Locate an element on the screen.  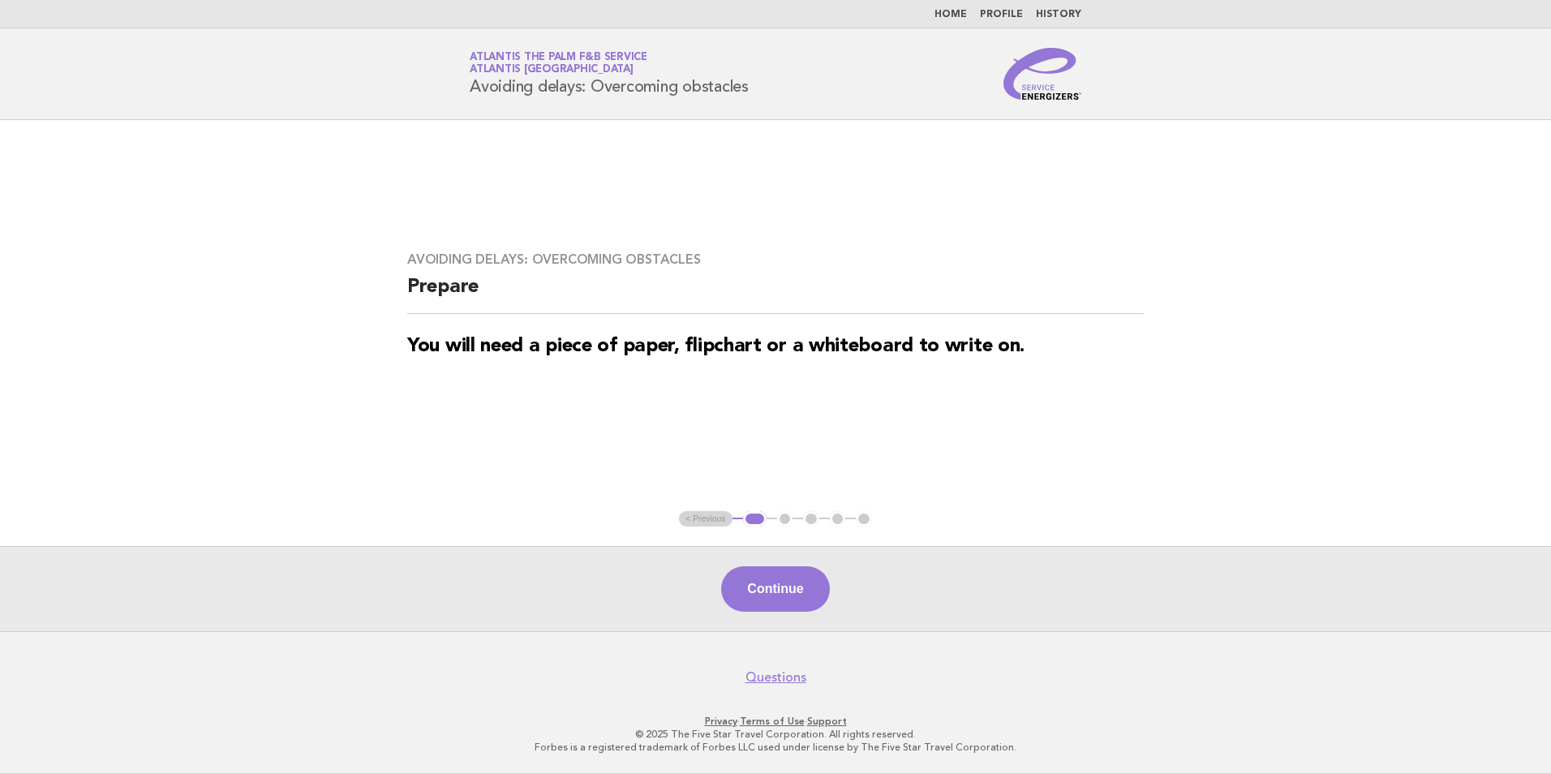
a: Home is located at coordinates (951, 15).